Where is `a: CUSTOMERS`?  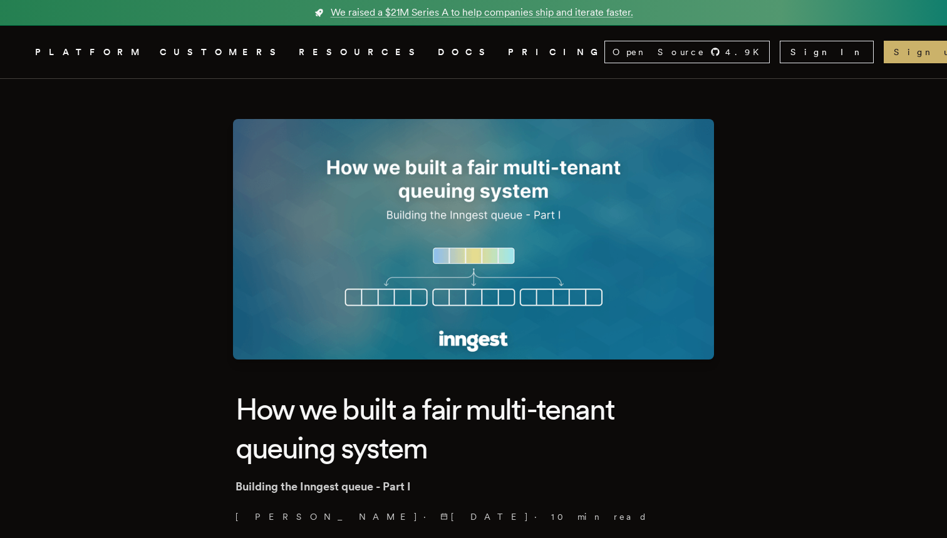 a: CUSTOMERS is located at coordinates (222, 52).